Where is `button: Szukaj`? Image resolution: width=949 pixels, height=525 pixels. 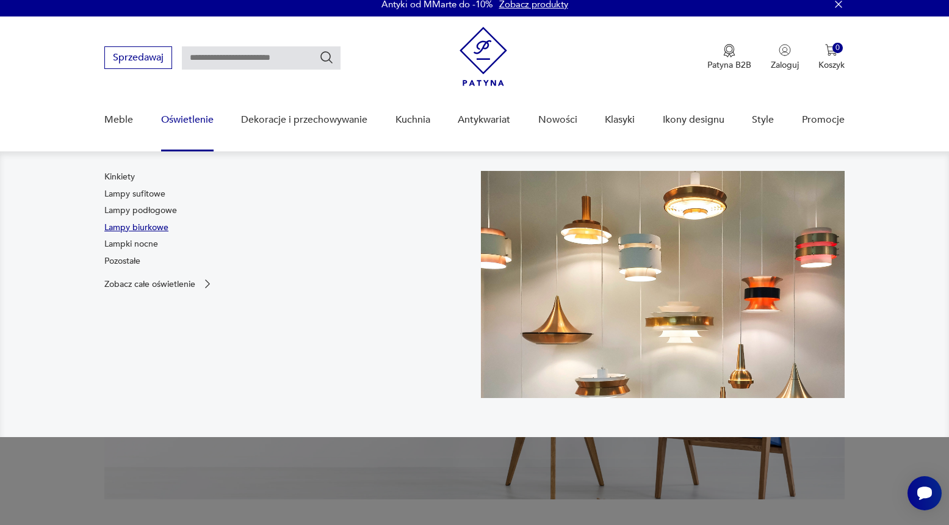 button: Szukaj is located at coordinates (326, 57).